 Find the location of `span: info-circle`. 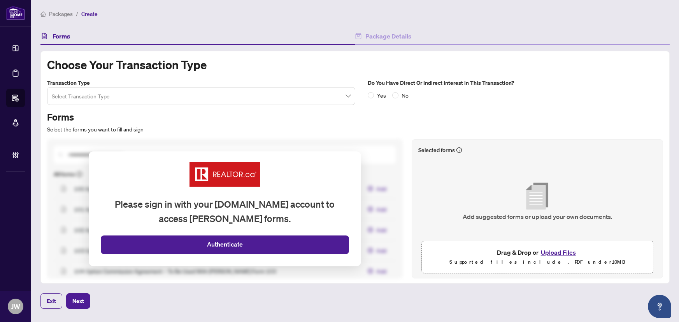

span: info-circle is located at coordinates (459, 150).